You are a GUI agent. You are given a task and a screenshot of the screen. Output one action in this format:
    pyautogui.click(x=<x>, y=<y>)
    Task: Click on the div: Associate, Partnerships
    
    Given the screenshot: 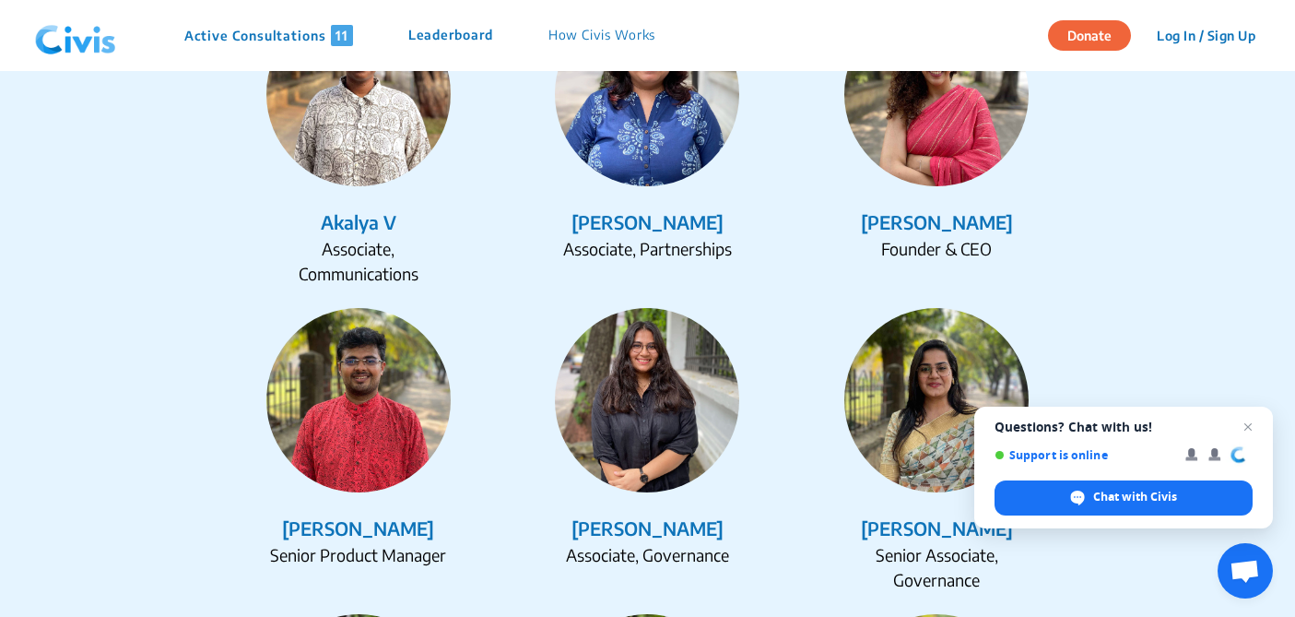 What is the action you would take?
    pyautogui.click(x=647, y=248)
    